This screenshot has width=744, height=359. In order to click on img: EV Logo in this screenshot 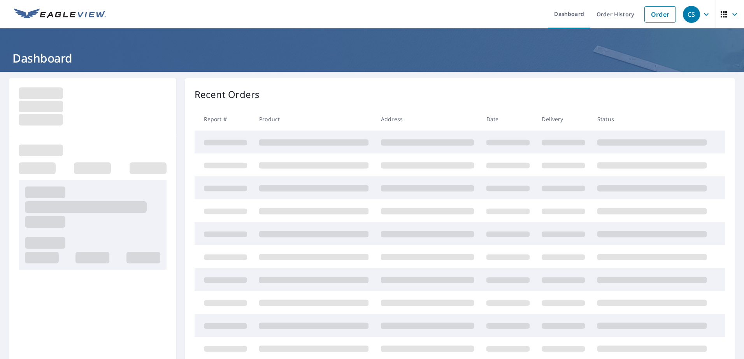, I will do `click(60, 14)`.